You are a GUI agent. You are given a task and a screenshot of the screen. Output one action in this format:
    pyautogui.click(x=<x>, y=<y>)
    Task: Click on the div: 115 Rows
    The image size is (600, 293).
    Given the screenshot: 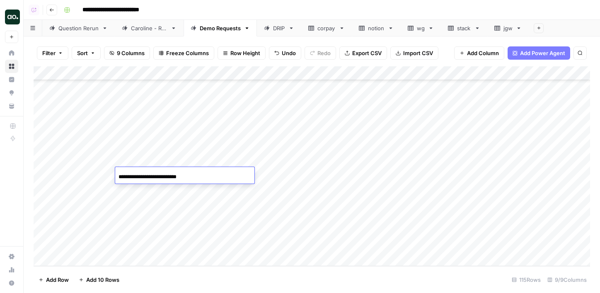 What is the action you would take?
    pyautogui.click(x=526, y=279)
    